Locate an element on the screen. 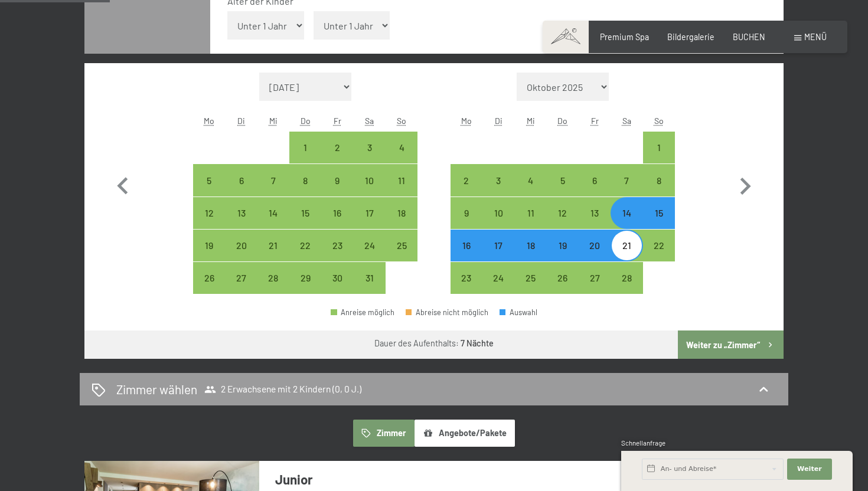 The width and height of the screenshot is (868, 491). div: Thu Jan 22 2026 is located at coordinates (305, 246).